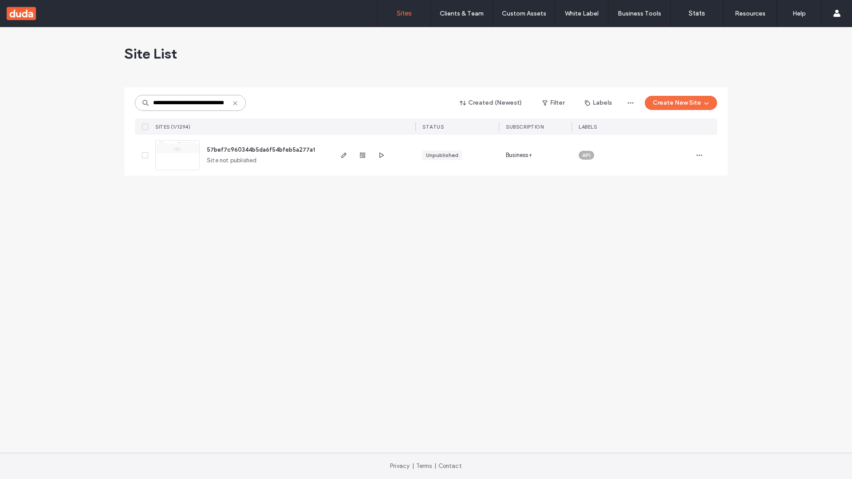 Image resolution: width=852 pixels, height=479 pixels. I want to click on span: Help, so click(31, 10).